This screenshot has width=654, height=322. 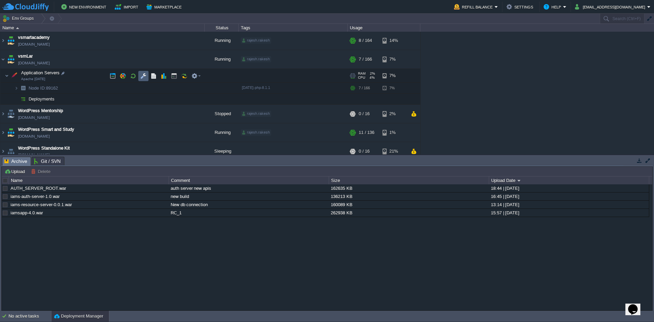 I want to click on span: vsmLar, so click(x=25, y=57).